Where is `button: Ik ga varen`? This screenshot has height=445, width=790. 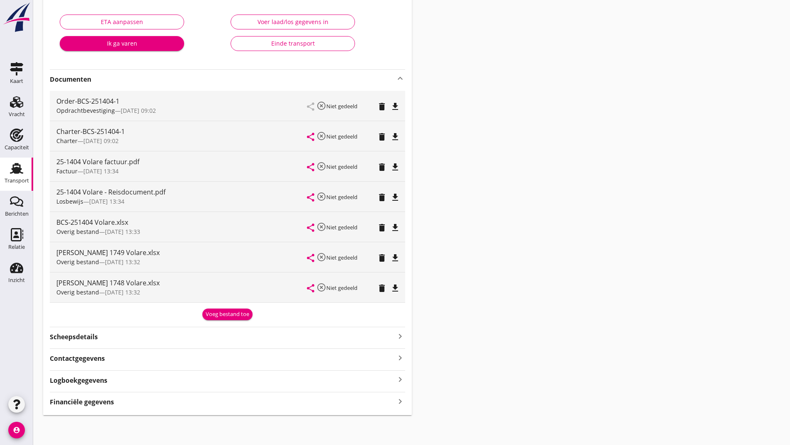 button: Ik ga varen is located at coordinates (122, 44).